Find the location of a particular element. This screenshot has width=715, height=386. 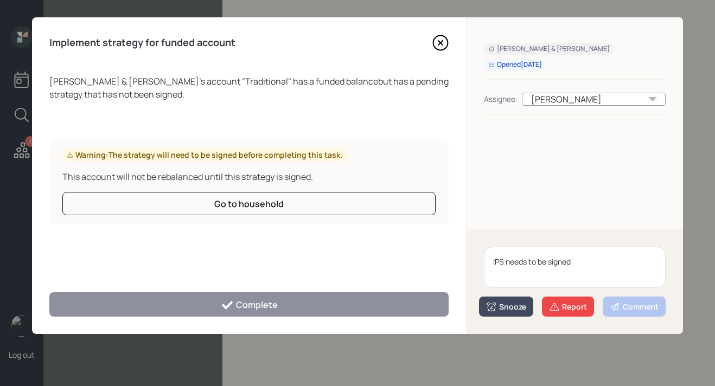

button: Comment is located at coordinates (634, 307).